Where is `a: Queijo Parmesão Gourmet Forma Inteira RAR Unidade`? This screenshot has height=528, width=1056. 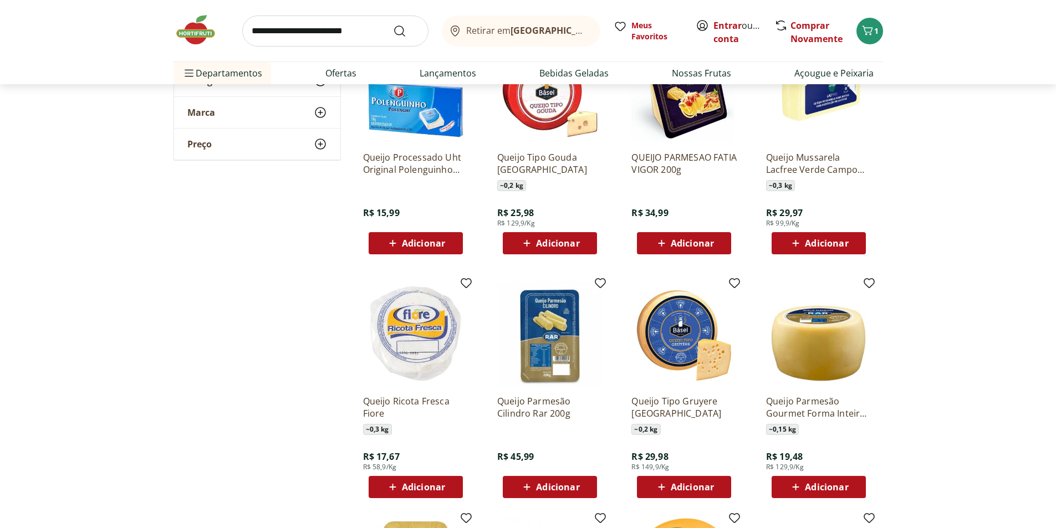
a: Queijo Parmesão Gourmet Forma Inteira RAR Unidade is located at coordinates (818, 407).